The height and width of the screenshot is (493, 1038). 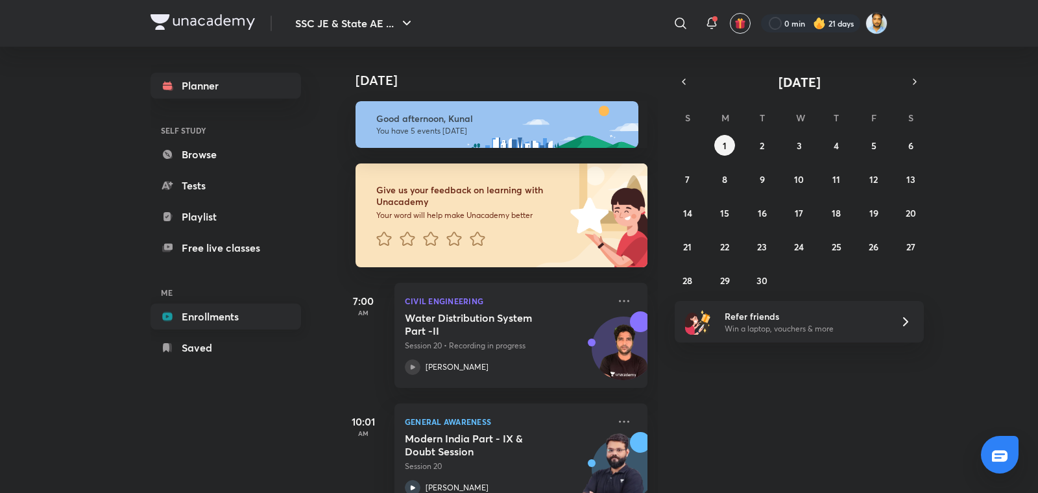 I want to click on a: Saved, so click(x=226, y=348).